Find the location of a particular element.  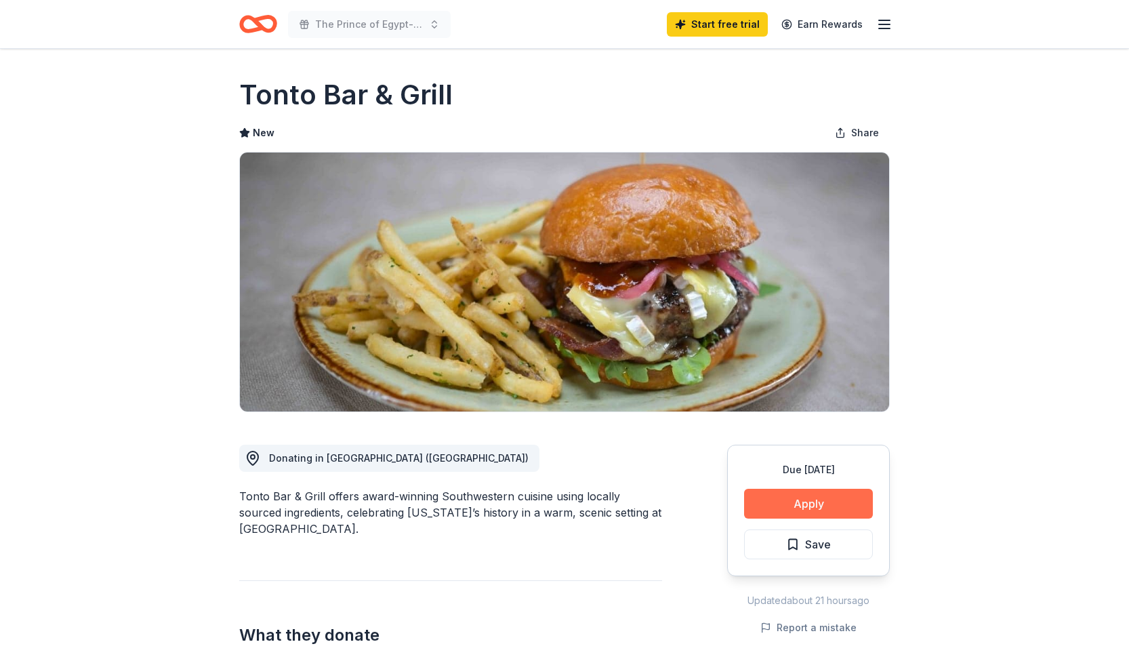

h1: Tonto Bar & Grill is located at coordinates (346, 95).